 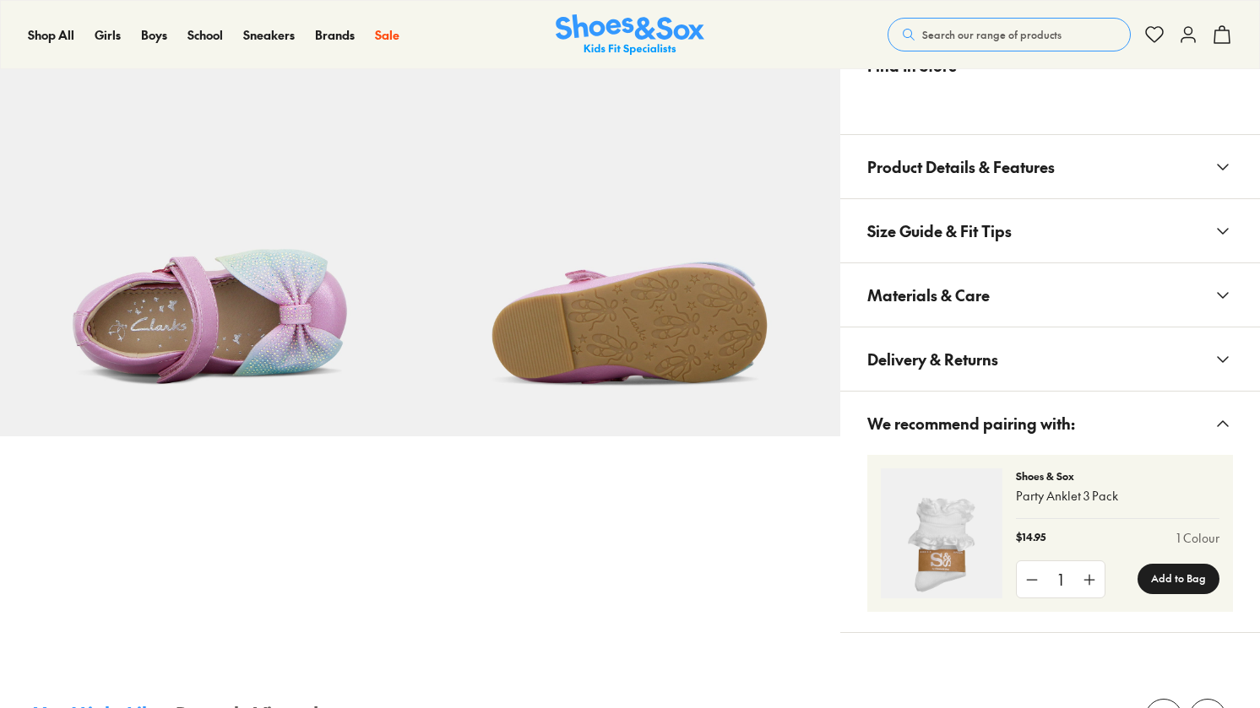 What do you see at coordinates (154, 35) in the screenshot?
I see `a: Boys` at bounding box center [154, 35].